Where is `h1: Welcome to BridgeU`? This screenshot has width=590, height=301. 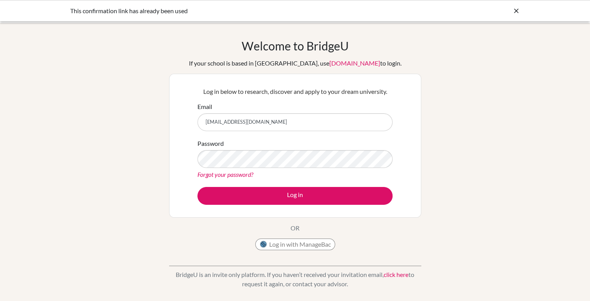 h1: Welcome to BridgeU is located at coordinates (295, 46).